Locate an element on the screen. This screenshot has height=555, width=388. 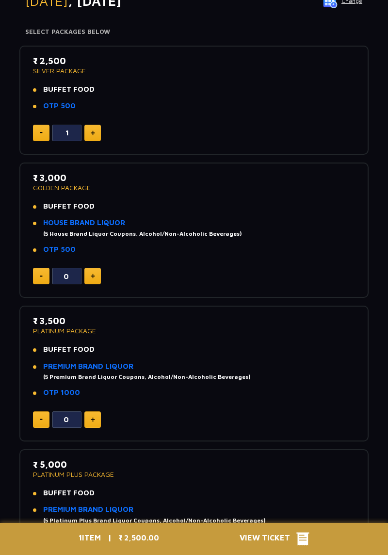
h4: Select Packages Below is located at coordinates (194, 32).